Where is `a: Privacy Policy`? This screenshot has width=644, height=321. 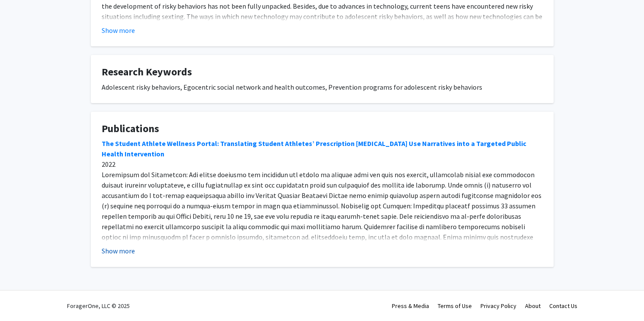 a: Privacy Policy is located at coordinates (499, 306).